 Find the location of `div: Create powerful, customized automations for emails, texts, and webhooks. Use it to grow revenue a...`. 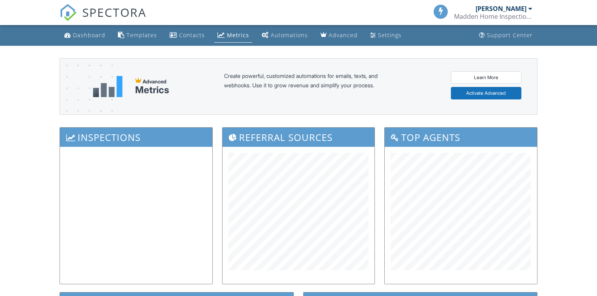

div: Create powerful, customized automations for emails, texts, and webhooks. Use it to grow revenue a... is located at coordinates (310, 87).